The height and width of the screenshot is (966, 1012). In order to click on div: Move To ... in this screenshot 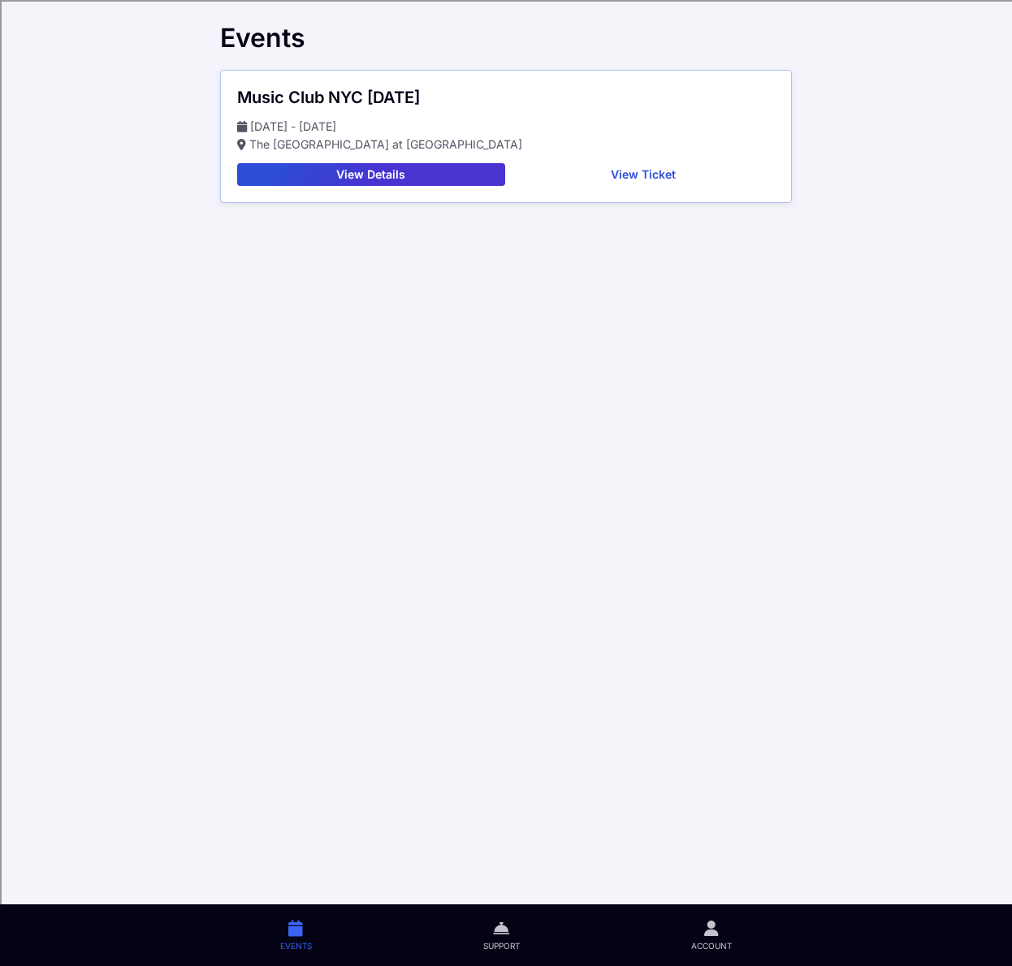, I will do `click(506, 74)`.